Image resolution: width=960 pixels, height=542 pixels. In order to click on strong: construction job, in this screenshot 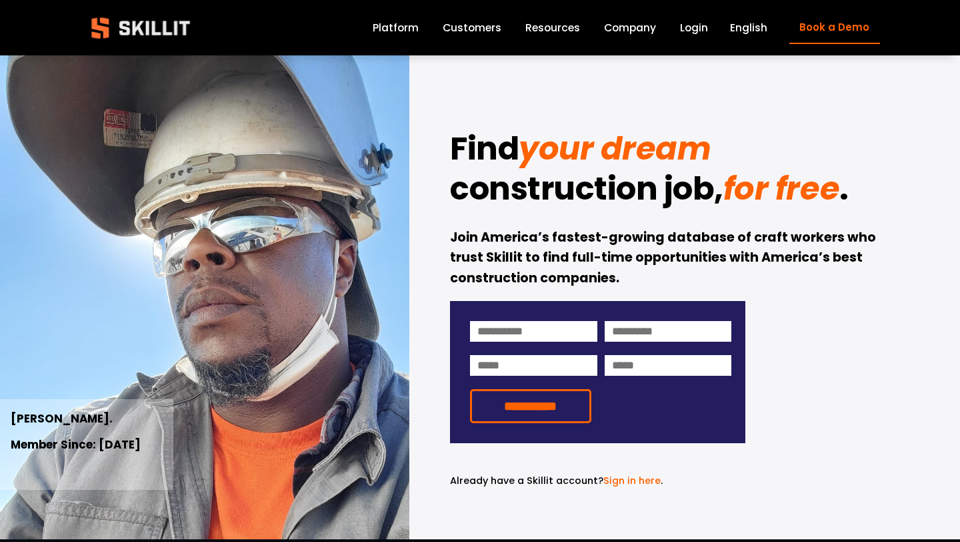, I will do `click(587, 188)`.